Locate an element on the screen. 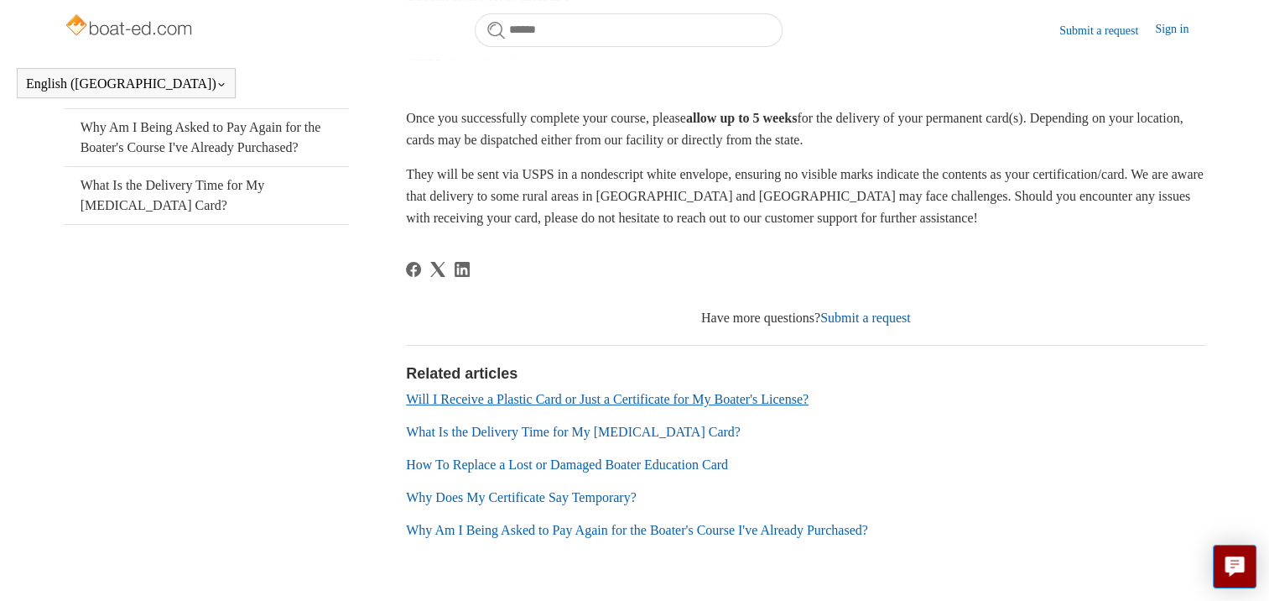 This screenshot has height=601, width=1269. input: Search is located at coordinates (628, 30).